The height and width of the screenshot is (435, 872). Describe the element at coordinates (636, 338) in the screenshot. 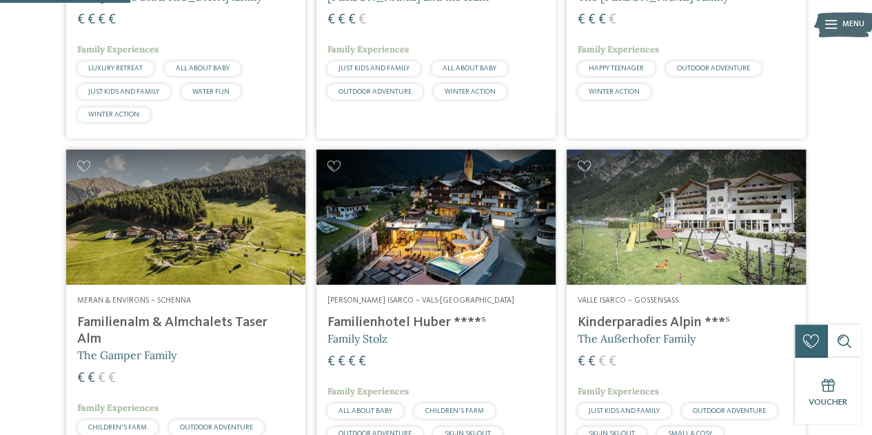

I see `span: The Außerhofer Family` at that location.